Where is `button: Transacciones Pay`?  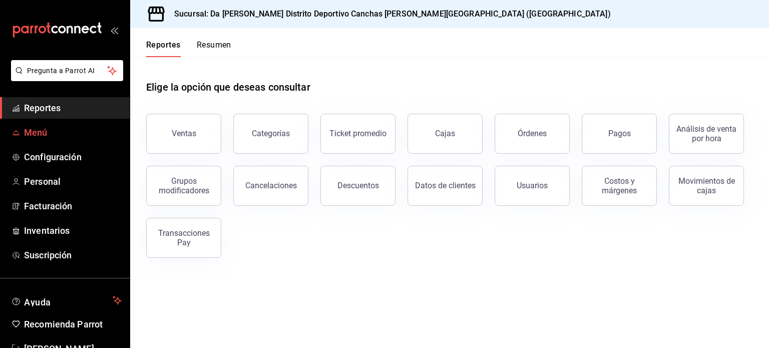 button: Transacciones Pay is located at coordinates (184, 238).